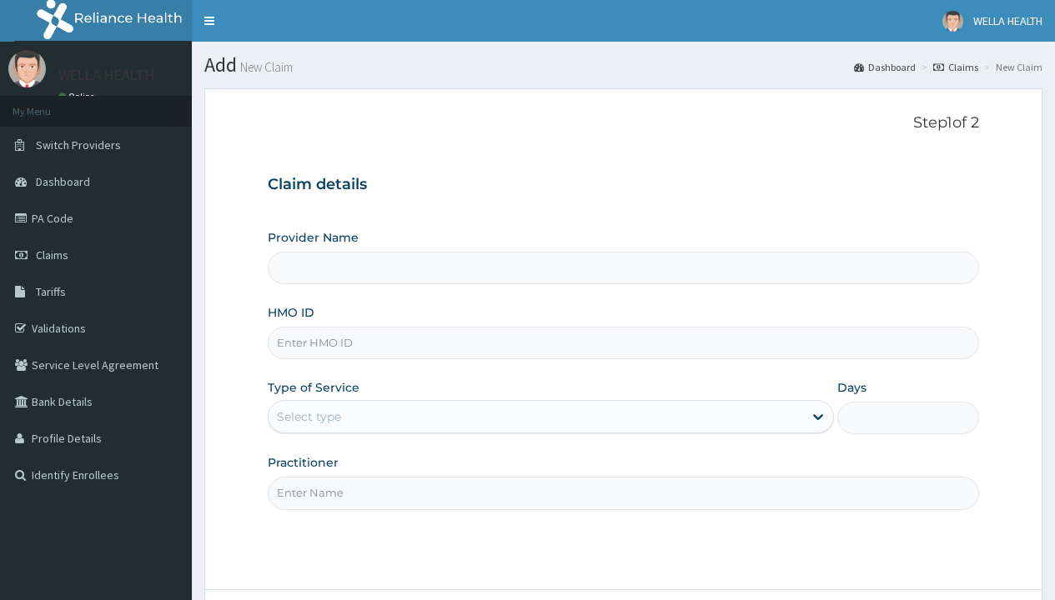 The height and width of the screenshot is (600, 1055). Describe the element at coordinates (63, 182) in the screenshot. I see `span: Dashboard` at that location.